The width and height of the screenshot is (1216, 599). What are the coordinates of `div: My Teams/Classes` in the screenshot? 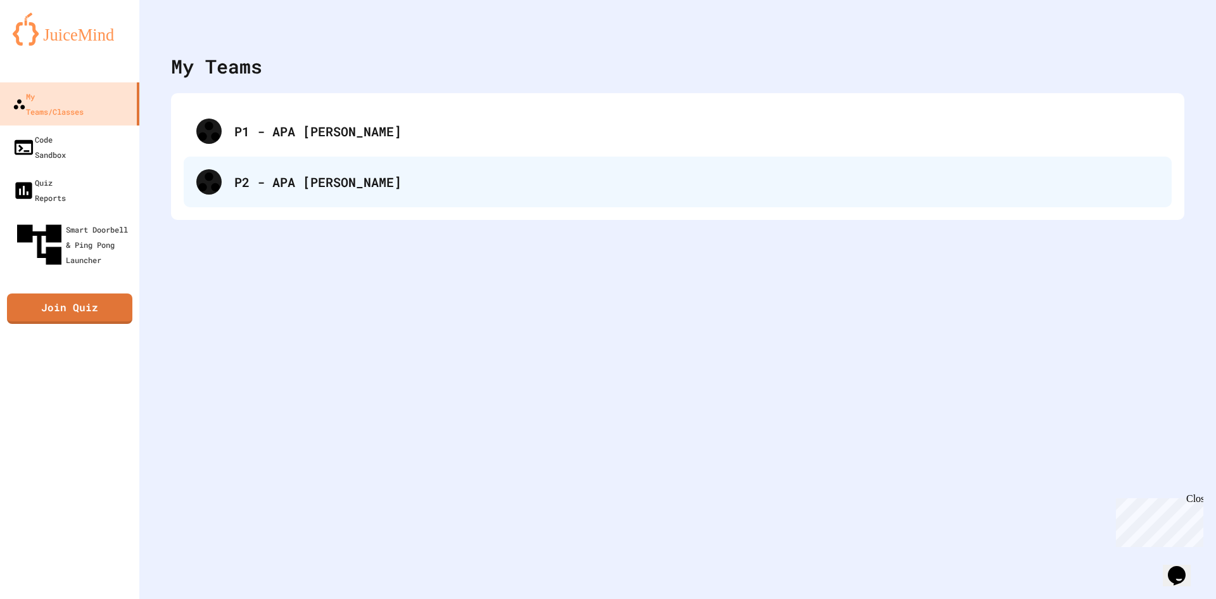 It's located at (48, 104).